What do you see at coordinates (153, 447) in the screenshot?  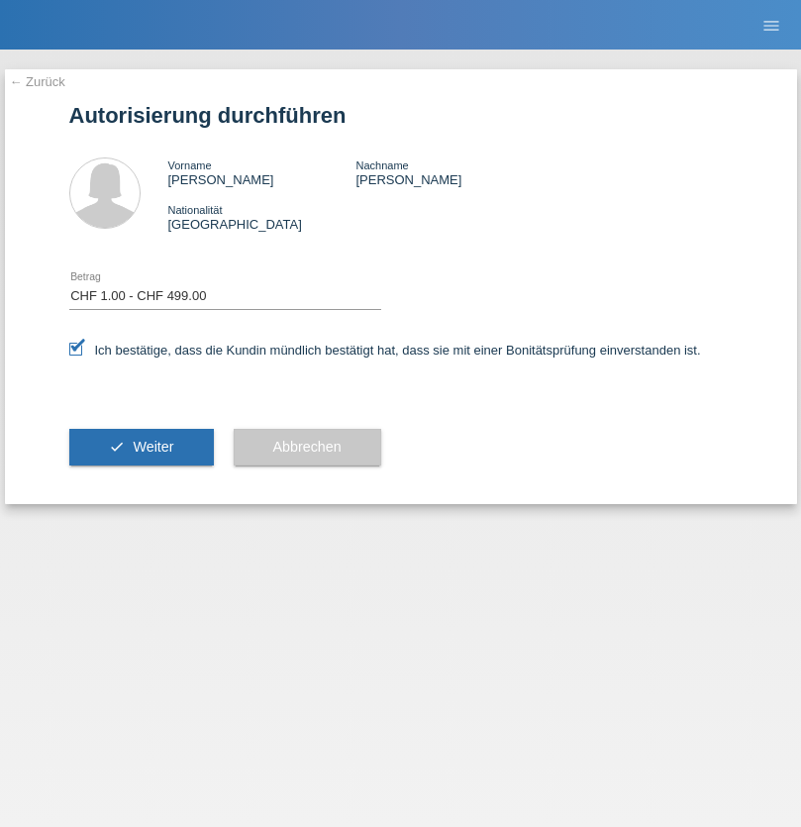 I see `span: Weiter` at bounding box center [153, 447].